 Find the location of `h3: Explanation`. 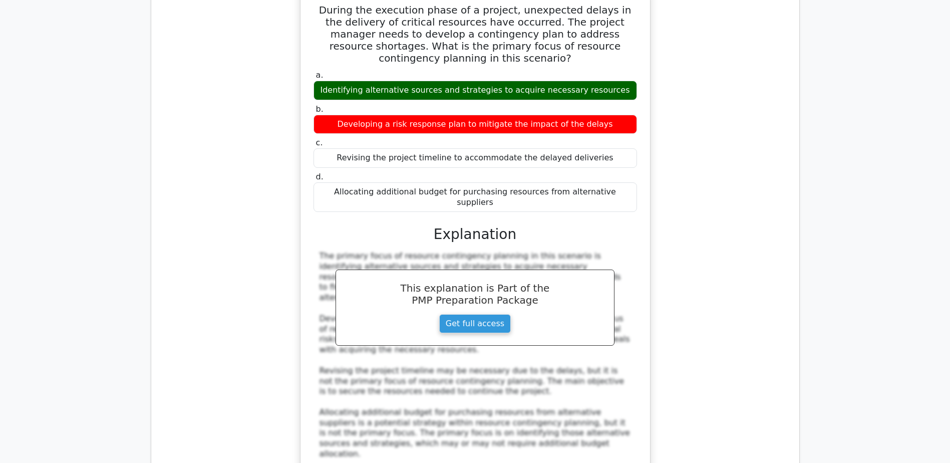

h3: Explanation is located at coordinates (475, 234).